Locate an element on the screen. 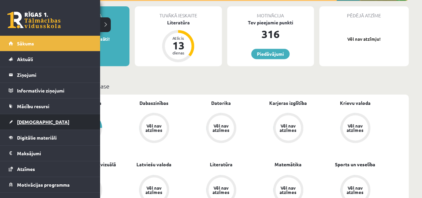 This screenshot has width=422, height=198. a: Atzīmes is located at coordinates (50, 169).